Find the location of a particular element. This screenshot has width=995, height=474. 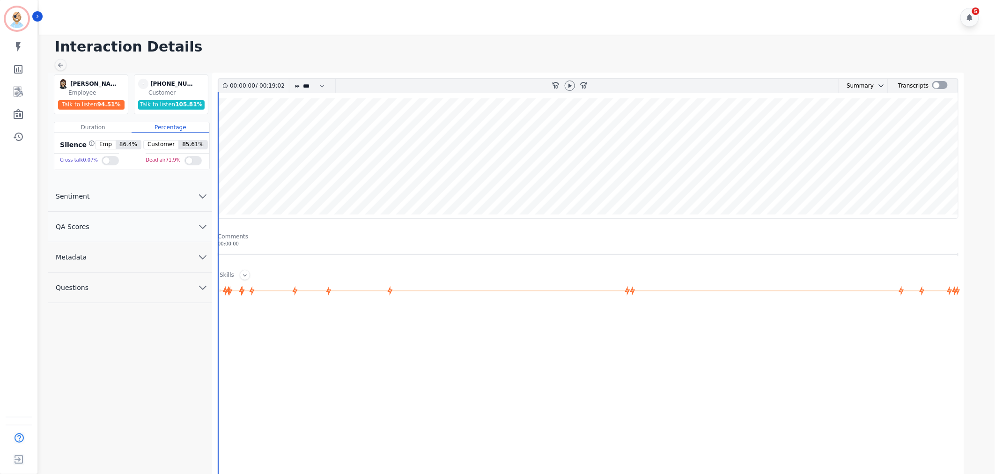

span: 86.4 % is located at coordinates (128, 145).